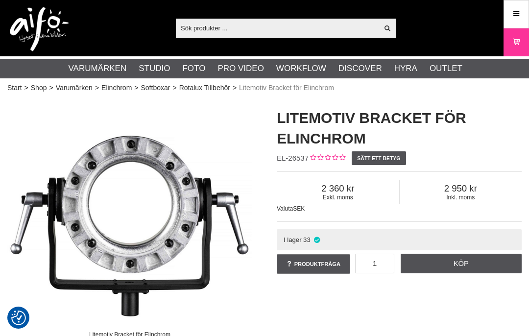 The image size is (529, 336). Describe the element at coordinates (154, 69) in the screenshot. I see `a: Studio` at that location.